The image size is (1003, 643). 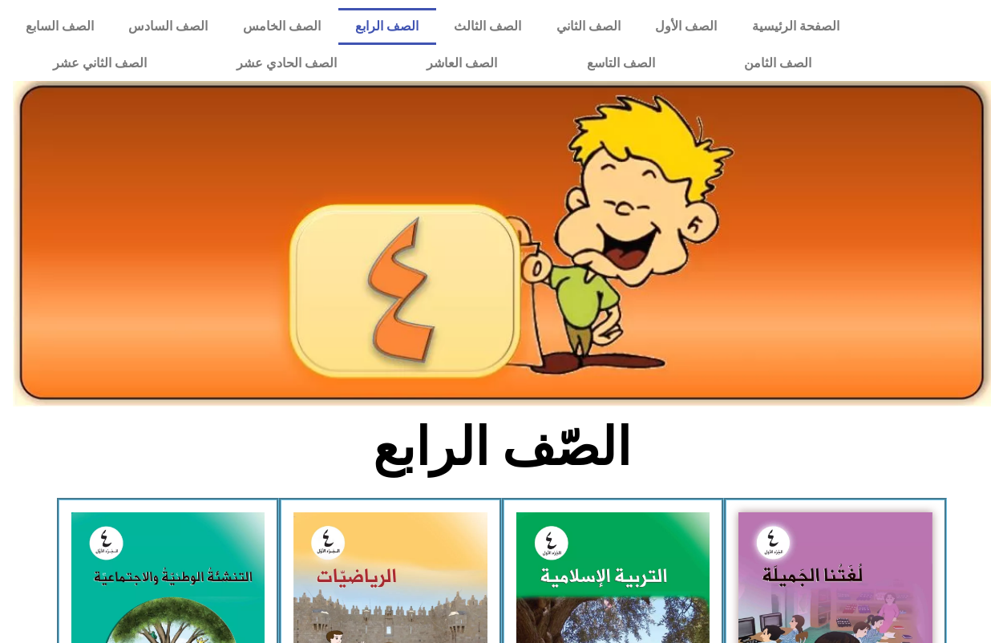 I want to click on a: الصف السابع, so click(x=59, y=26).